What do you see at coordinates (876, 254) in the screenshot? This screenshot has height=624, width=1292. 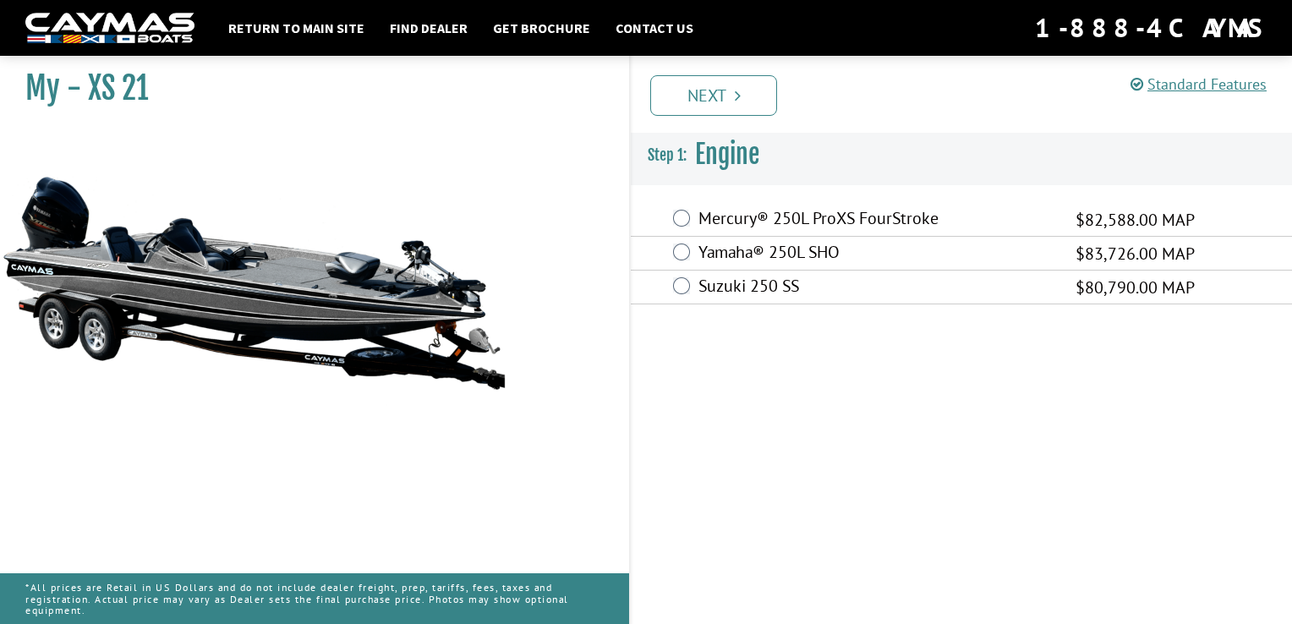 I see `label: Yamaha® 250L SHO` at bounding box center [876, 254].